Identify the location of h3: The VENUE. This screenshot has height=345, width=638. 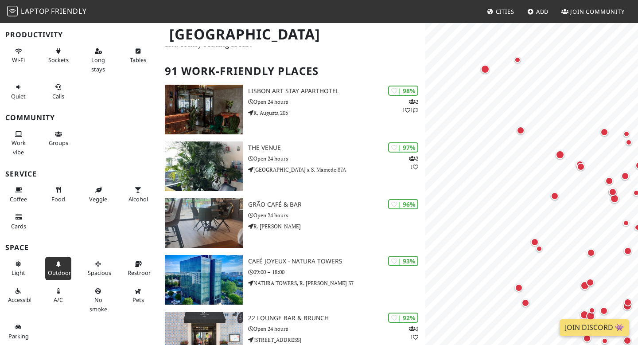
(337, 147).